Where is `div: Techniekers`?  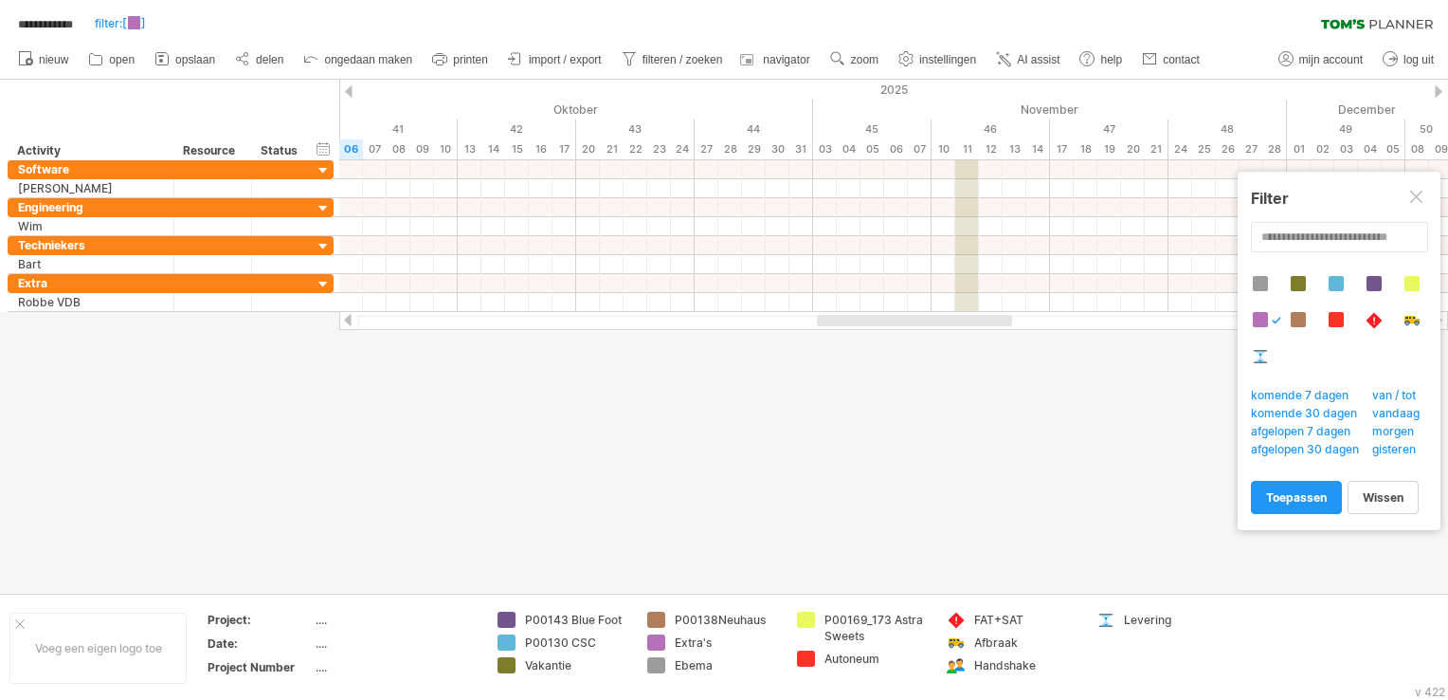 div: Techniekers is located at coordinates (91, 245).